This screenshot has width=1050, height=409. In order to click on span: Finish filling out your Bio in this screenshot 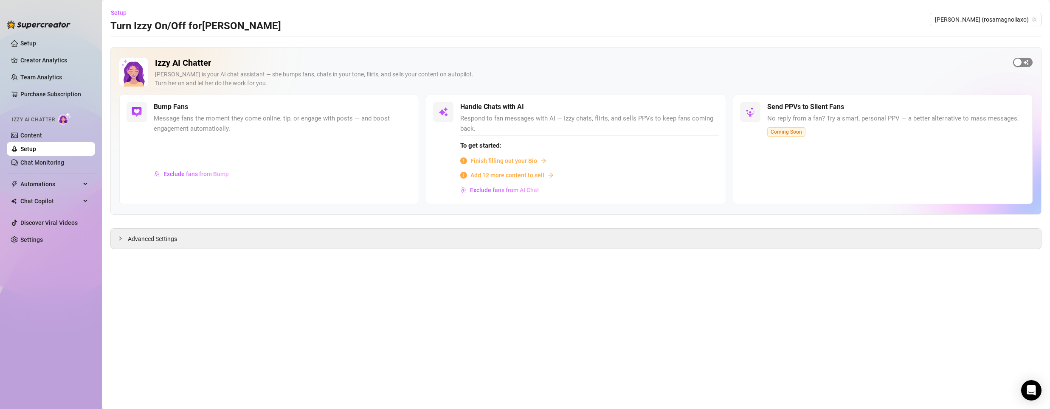, I will do `click(504, 161)`.